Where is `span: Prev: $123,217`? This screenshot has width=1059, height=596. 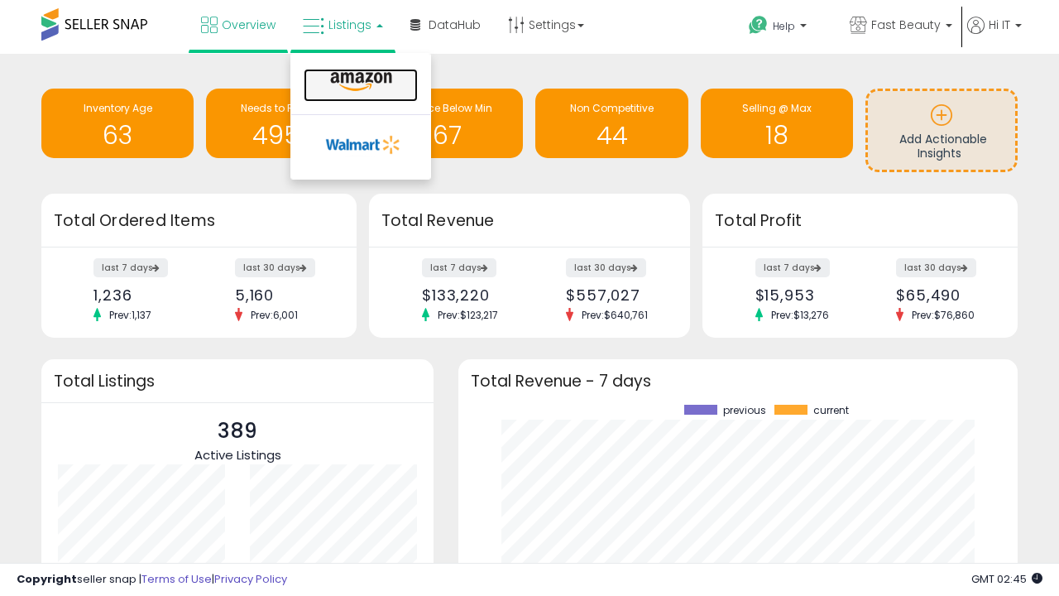
span: Prev: $123,217 is located at coordinates (467, 314).